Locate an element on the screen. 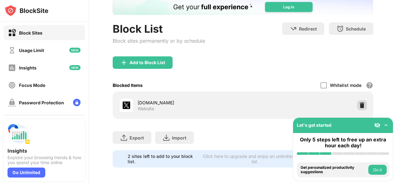 The height and width of the screenshot is (185, 397). div: Block sites permanently or by schedule is located at coordinates (159, 41).